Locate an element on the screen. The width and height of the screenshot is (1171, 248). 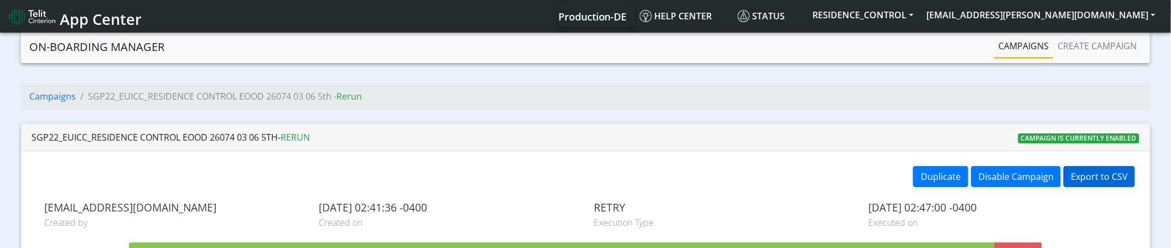
a: Create campaign is located at coordinates (1097, 46).